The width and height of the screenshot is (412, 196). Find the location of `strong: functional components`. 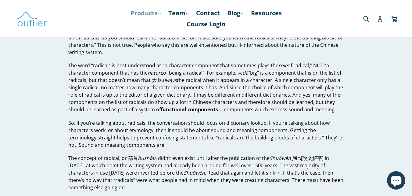

strong: functional components is located at coordinates (189, 109).